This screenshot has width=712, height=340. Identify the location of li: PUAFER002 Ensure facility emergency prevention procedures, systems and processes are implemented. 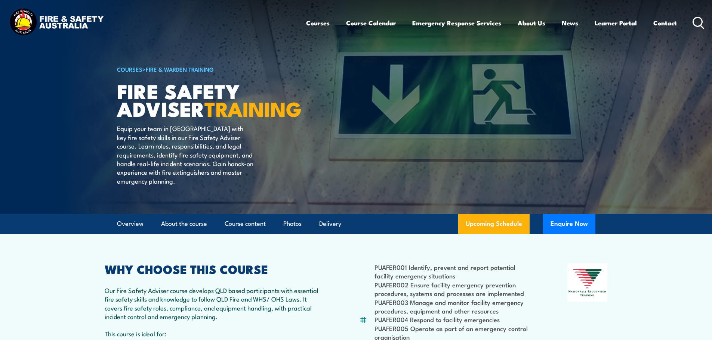
(453, 289).